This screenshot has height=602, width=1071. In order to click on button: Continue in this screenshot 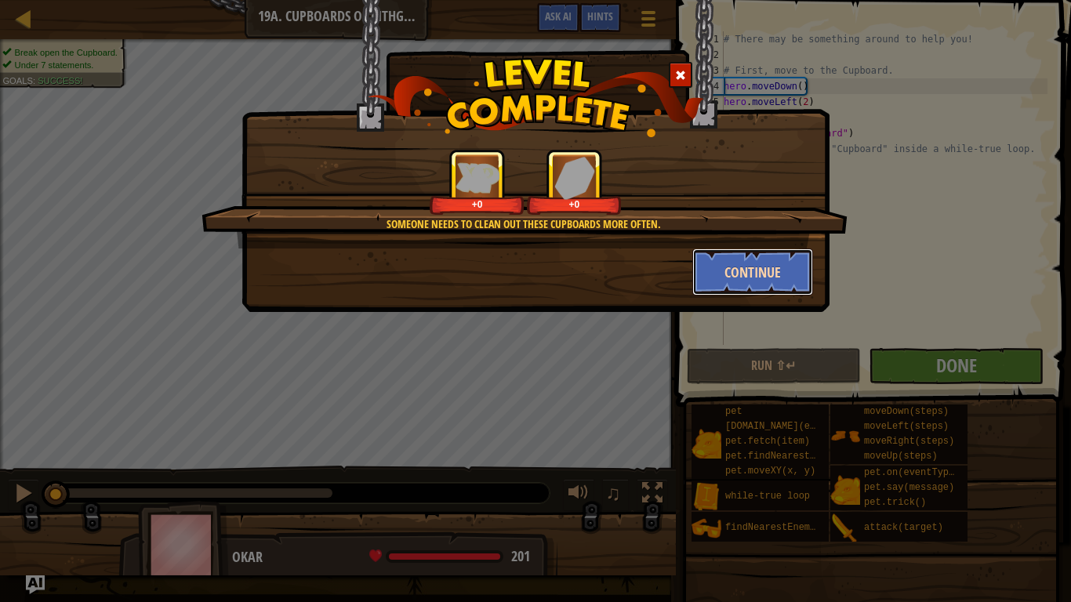, I will do `click(753, 272)`.